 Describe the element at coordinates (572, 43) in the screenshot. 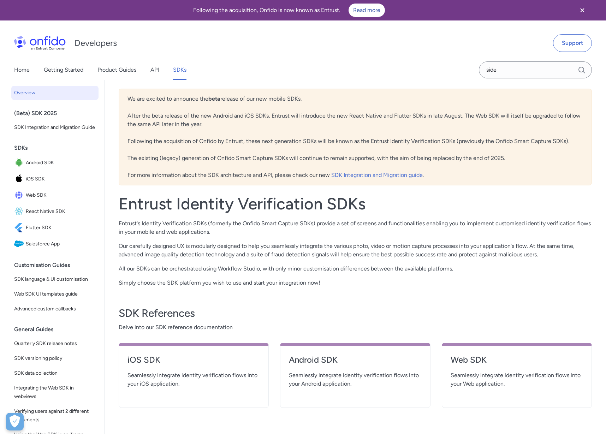

I see `a: Support` at that location.